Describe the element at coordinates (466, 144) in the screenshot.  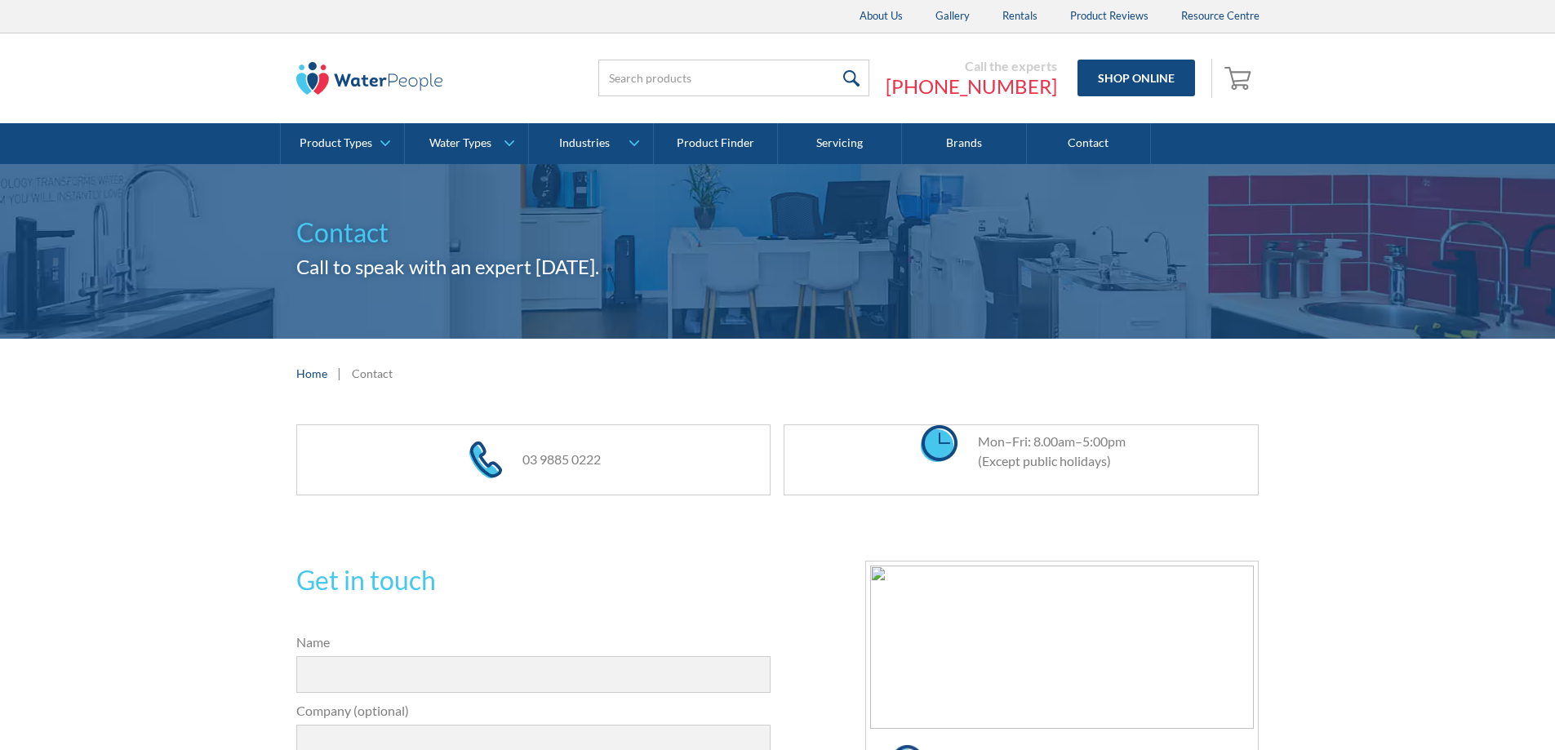
I see `a: Water Types` at that location.